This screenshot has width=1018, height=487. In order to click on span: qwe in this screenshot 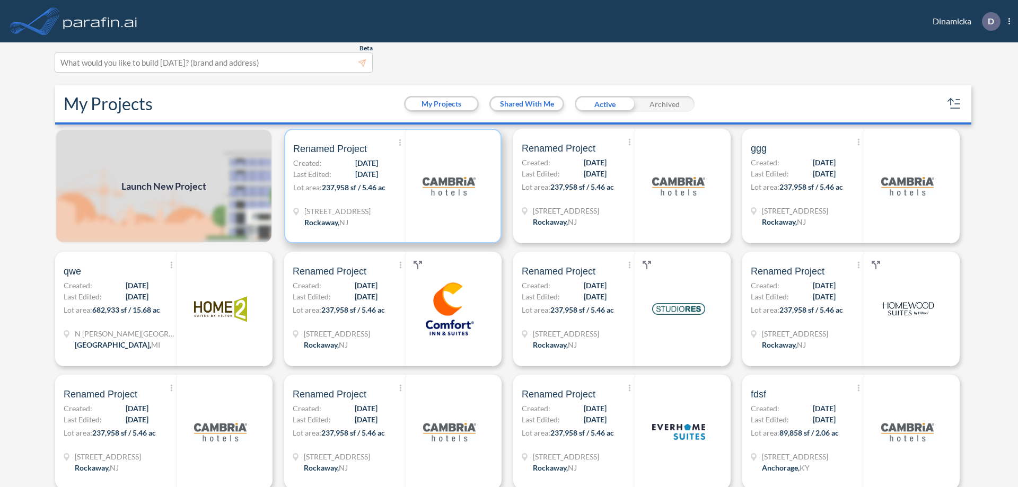, I will do `click(72, 272)`.